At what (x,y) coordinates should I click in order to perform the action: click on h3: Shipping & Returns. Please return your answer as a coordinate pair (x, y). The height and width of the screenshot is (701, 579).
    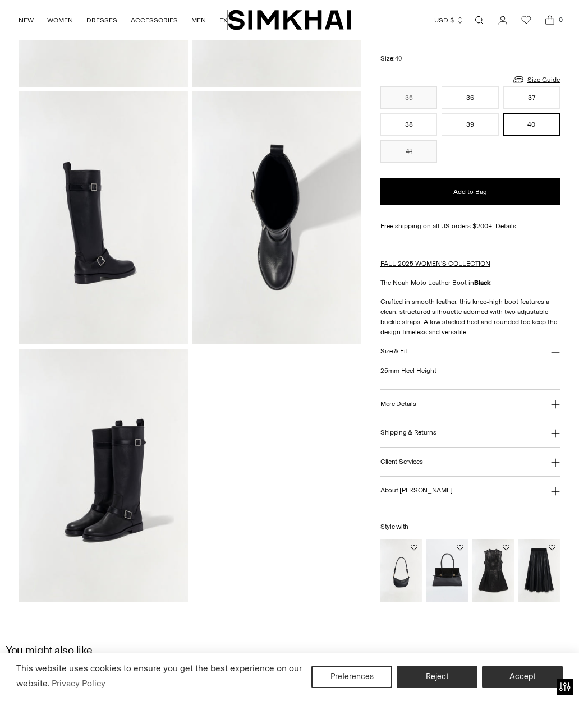
    Looking at the image, I should click on (408, 433).